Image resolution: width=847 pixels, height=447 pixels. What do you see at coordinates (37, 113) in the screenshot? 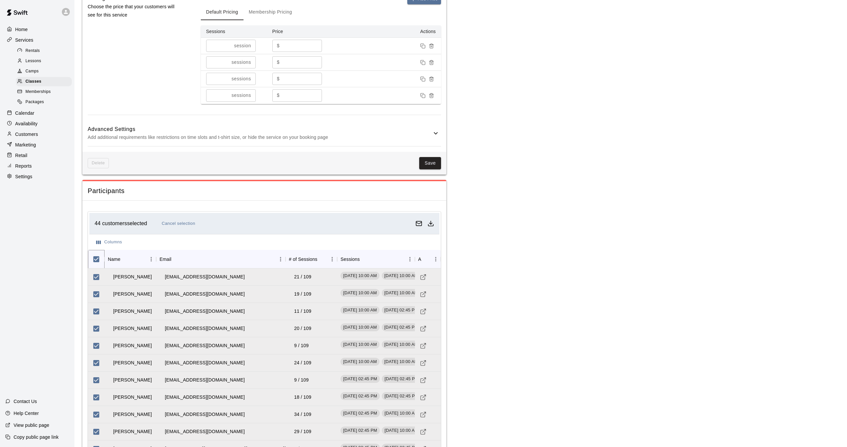
I see `a: Calendar` at bounding box center [37, 113].